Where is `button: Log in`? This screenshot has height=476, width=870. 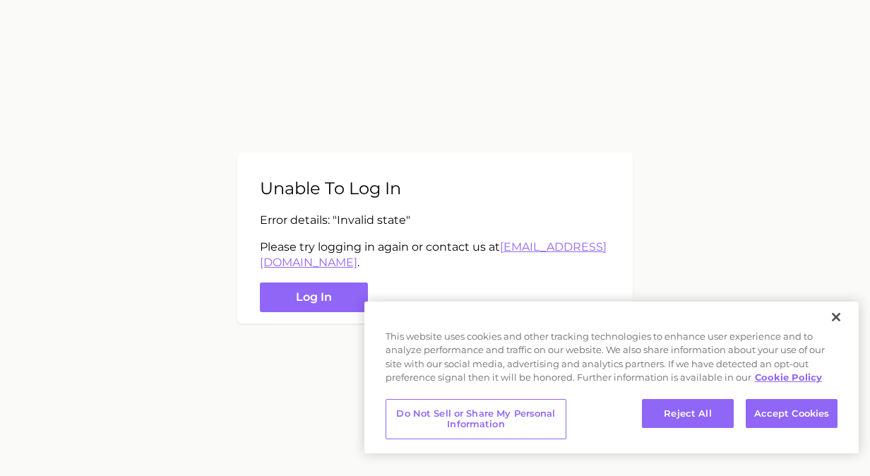 button: Log in is located at coordinates (314, 297).